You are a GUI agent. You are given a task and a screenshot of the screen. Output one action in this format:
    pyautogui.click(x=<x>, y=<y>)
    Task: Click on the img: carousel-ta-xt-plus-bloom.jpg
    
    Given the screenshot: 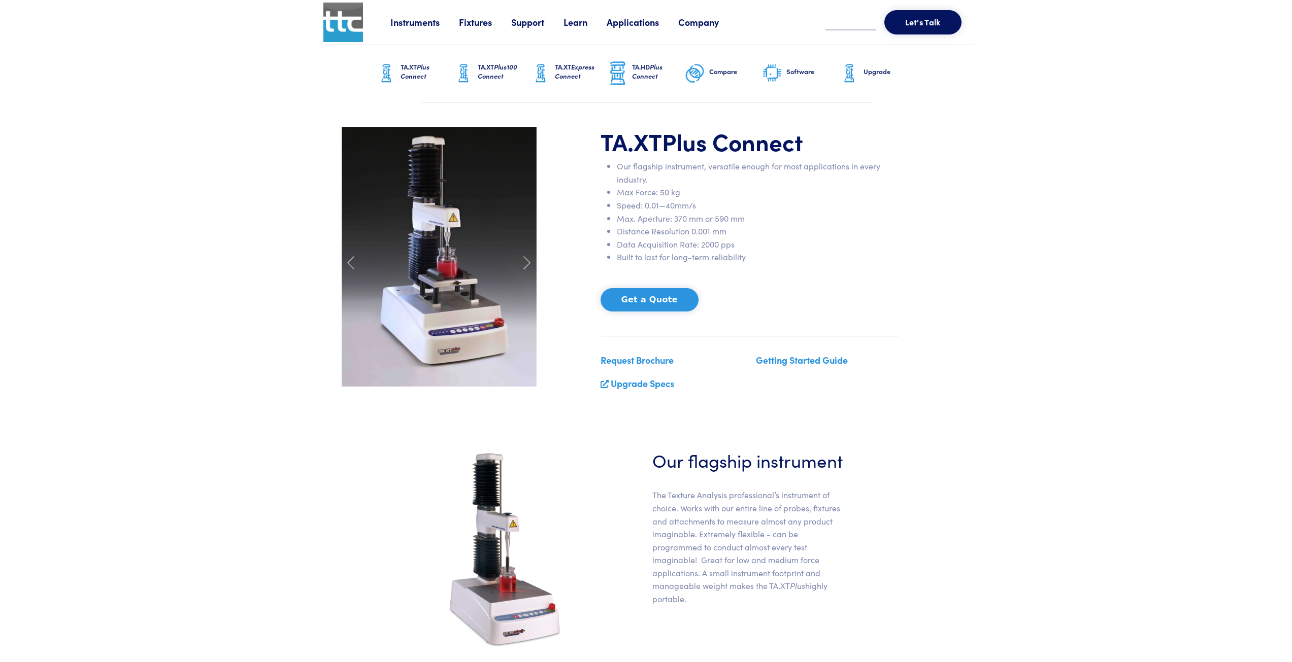 What is the action you would take?
    pyautogui.click(x=439, y=257)
    